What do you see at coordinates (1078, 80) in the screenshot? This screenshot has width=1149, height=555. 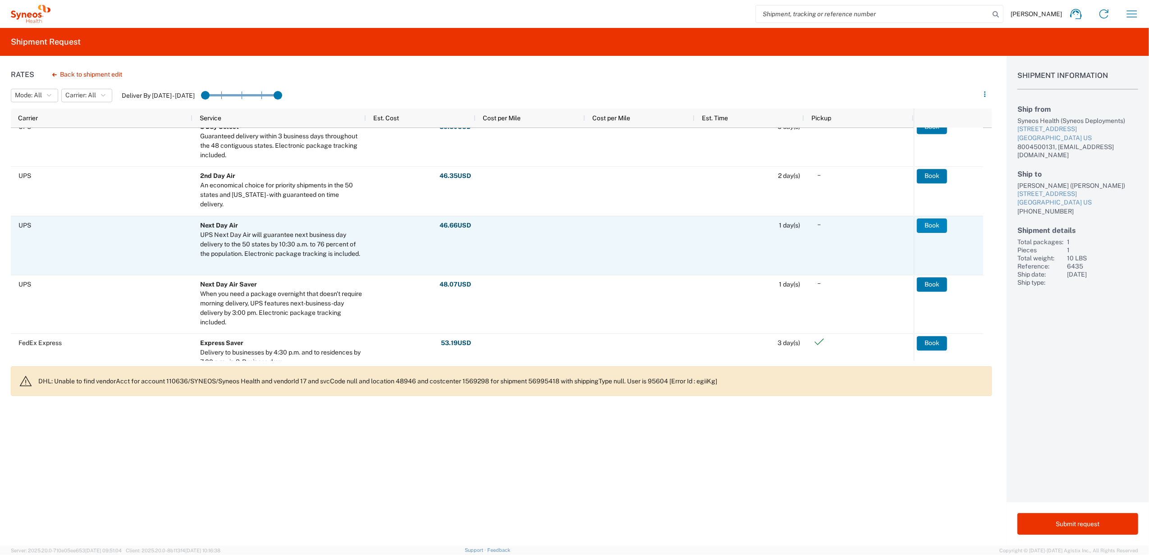 I see `h1: Shipment Information` at bounding box center [1078, 80].